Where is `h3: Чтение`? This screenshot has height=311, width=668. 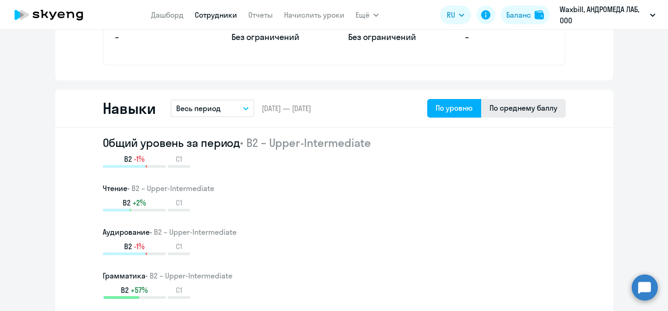 h3: Чтение is located at coordinates (334, 188).